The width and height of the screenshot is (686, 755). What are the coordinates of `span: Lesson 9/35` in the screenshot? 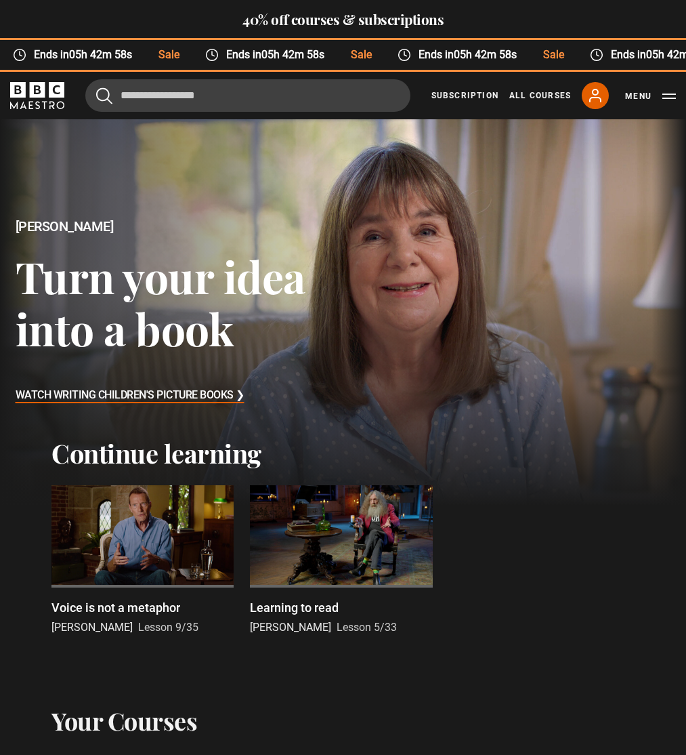 It's located at (168, 627).